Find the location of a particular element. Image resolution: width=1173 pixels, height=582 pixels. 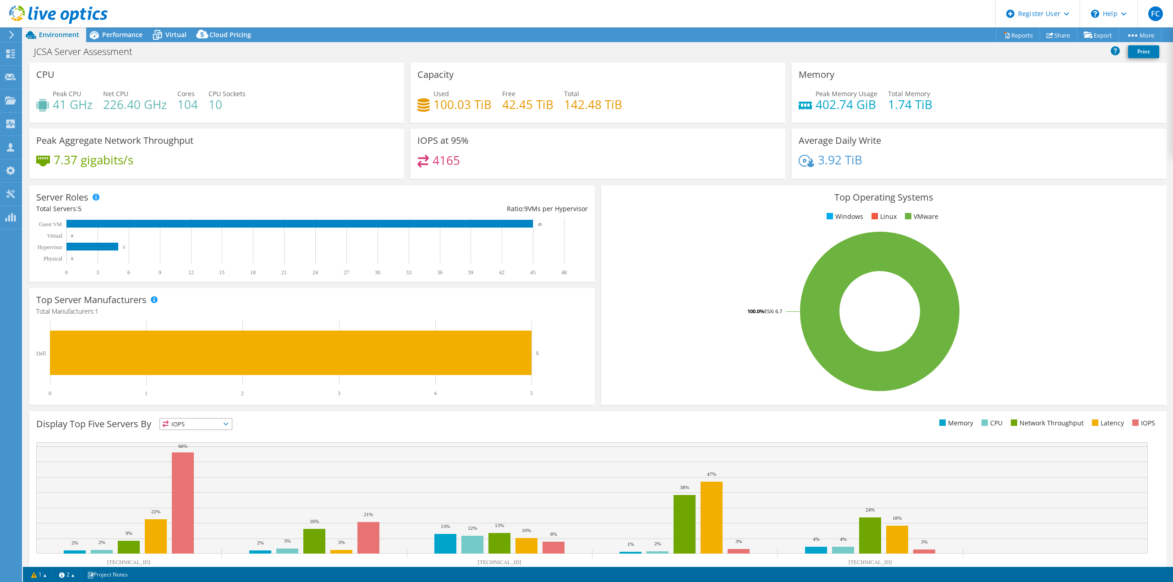

svg: \n is located at coordinates (1095, 14).